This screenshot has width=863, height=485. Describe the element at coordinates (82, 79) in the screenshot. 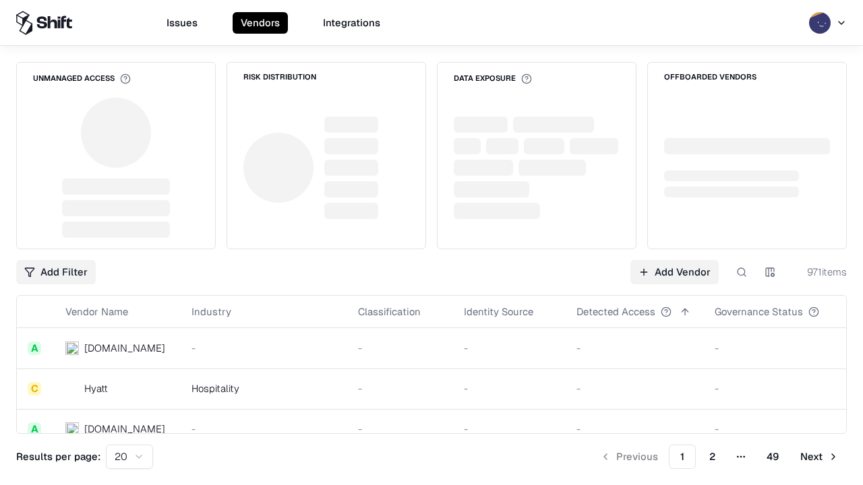

I see `div: Unmanaged Access` at that location.